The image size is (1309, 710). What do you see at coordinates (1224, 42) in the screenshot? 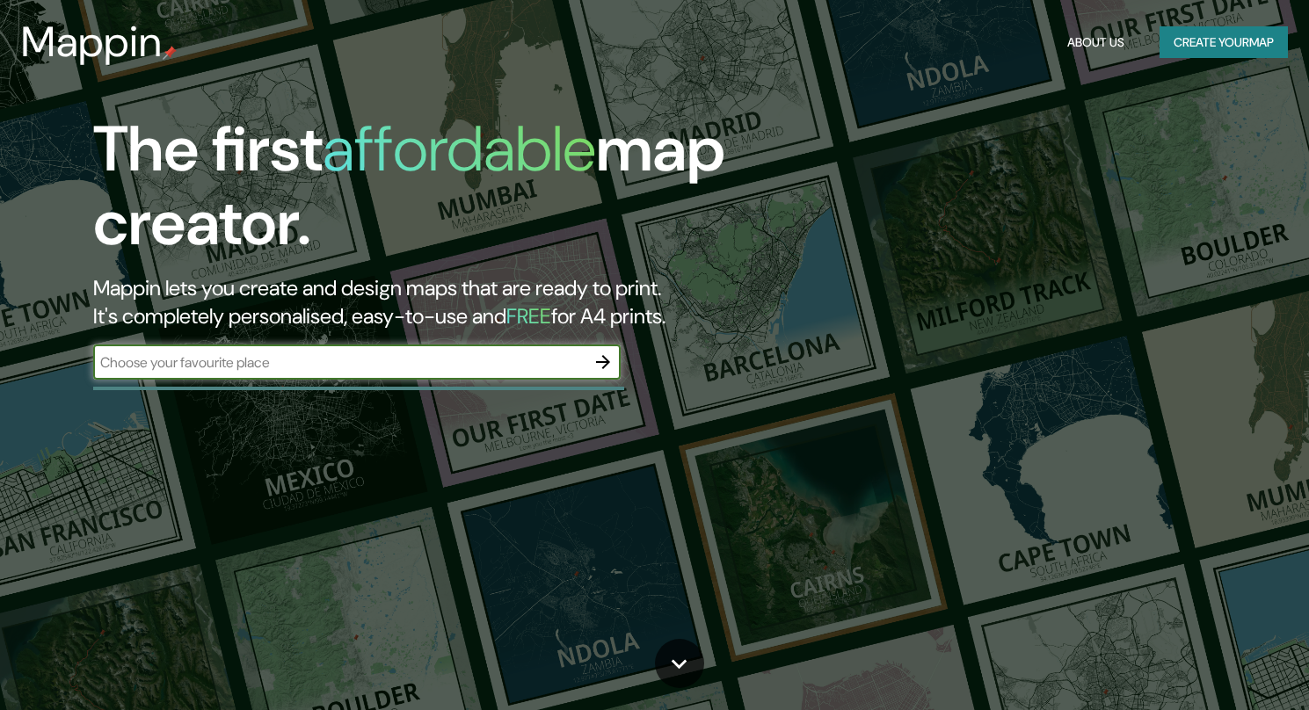
I see `button: Create yourmap` at bounding box center [1224, 42].